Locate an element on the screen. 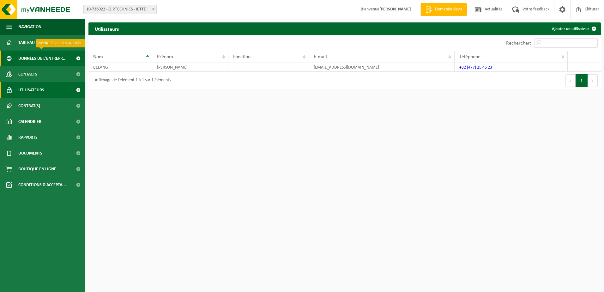  button: Previous is located at coordinates (570, 81).